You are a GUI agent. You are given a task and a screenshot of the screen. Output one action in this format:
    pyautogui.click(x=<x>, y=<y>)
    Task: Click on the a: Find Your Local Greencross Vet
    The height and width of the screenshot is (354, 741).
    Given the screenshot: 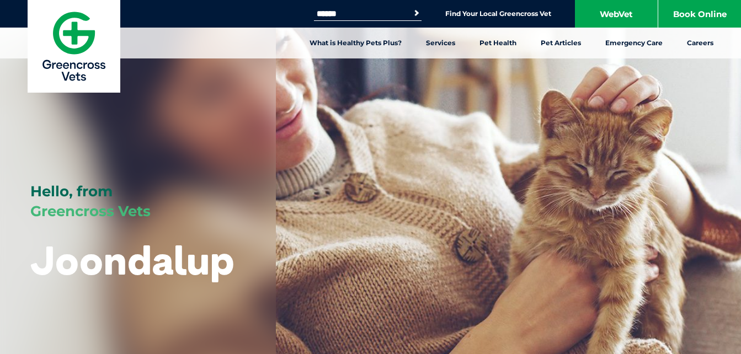 What is the action you would take?
    pyautogui.click(x=499, y=14)
    